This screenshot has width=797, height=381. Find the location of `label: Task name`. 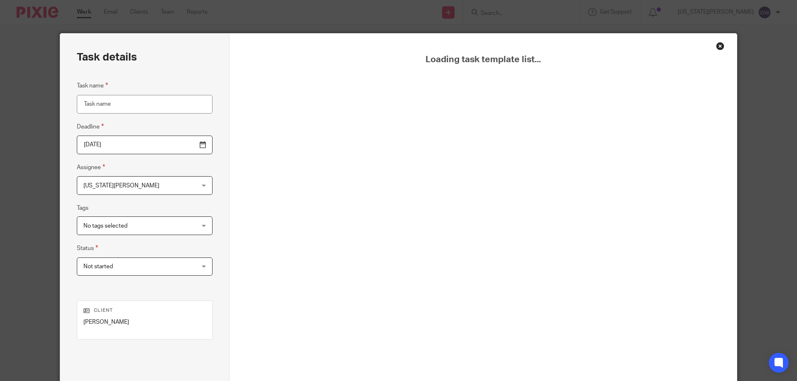

label: Task name is located at coordinates (92, 85).